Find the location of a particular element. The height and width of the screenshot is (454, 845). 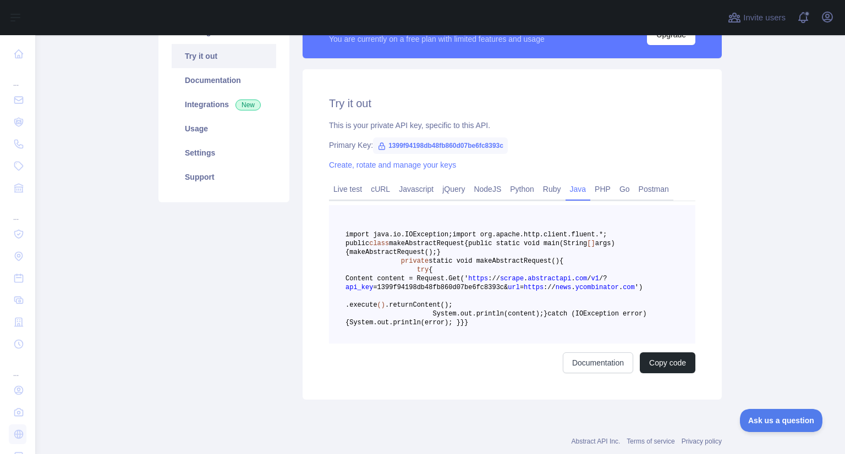

a: cURL is located at coordinates (380, 189).